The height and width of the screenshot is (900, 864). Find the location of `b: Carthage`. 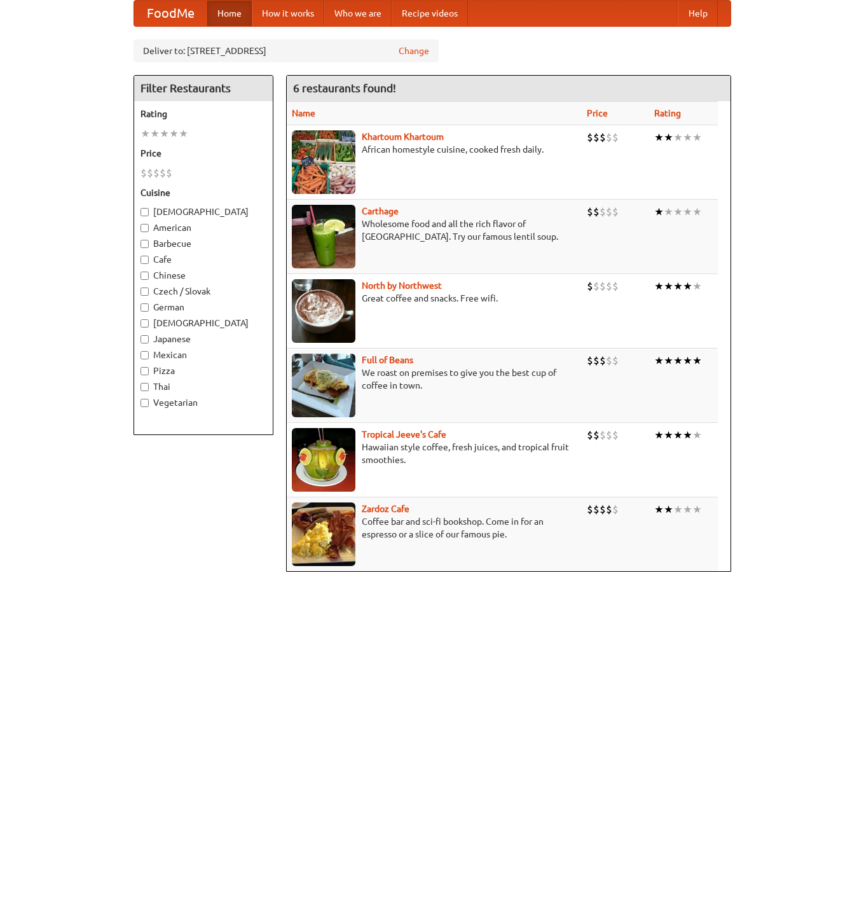

b: Carthage is located at coordinates (380, 211).